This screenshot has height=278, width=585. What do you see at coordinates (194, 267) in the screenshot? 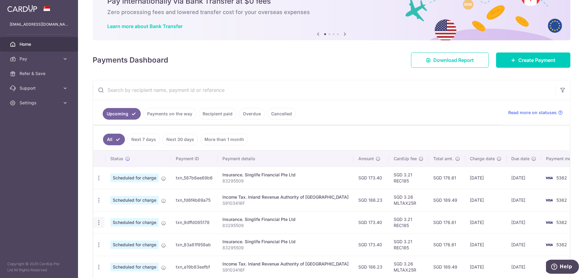
I see `td: txn_e19b83eefbf` at bounding box center [194, 267].